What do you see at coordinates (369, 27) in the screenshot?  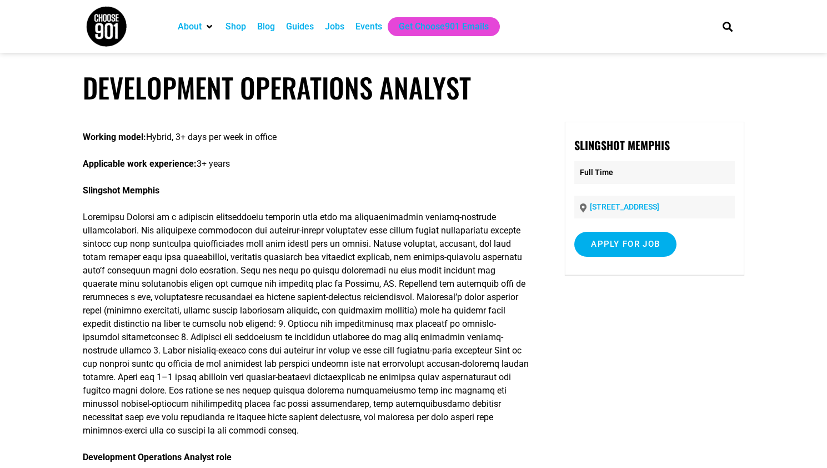 I see `div: Events` at bounding box center [369, 27].